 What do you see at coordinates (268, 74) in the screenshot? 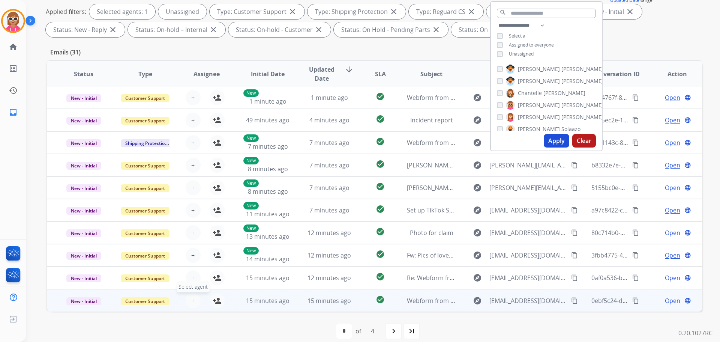
I see `span: Initial Date` at bounding box center [268, 74].